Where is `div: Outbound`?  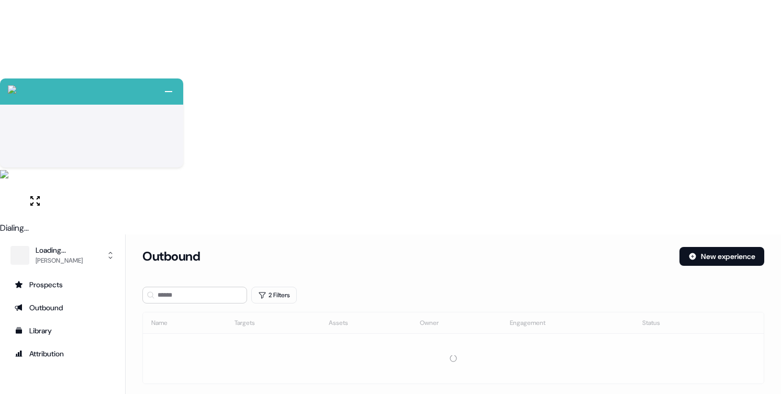
div: Outbound is located at coordinates (62, 308).